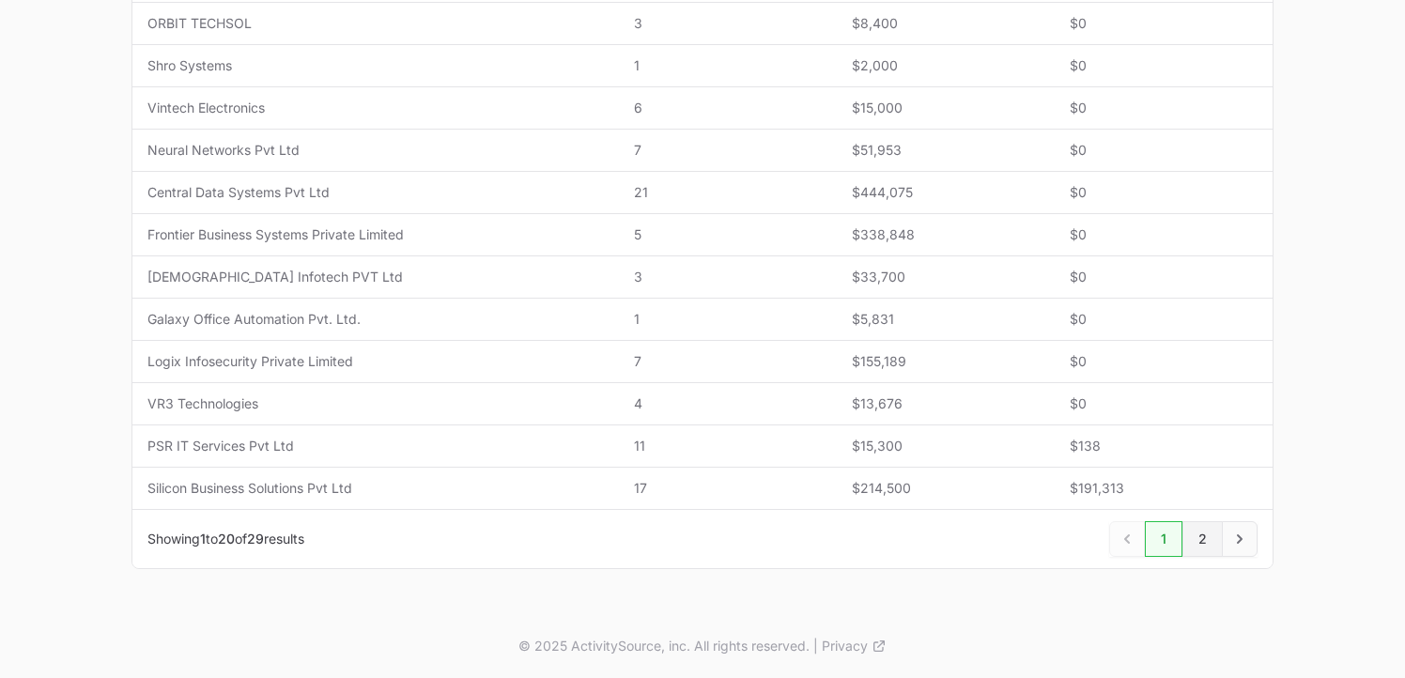 The image size is (1405, 678). I want to click on span: $8,400, so click(945, 23).